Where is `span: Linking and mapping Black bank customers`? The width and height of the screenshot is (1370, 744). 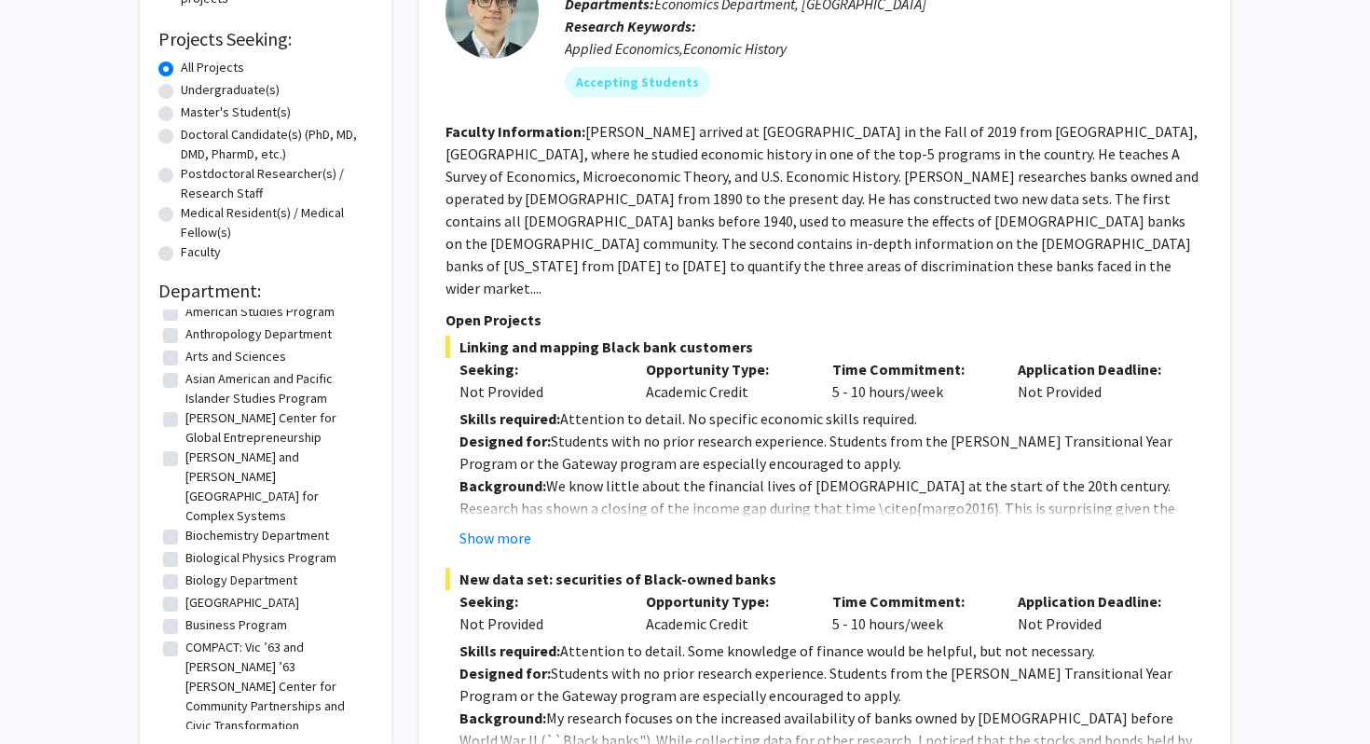 span: Linking and mapping Black bank customers is located at coordinates (825, 347).